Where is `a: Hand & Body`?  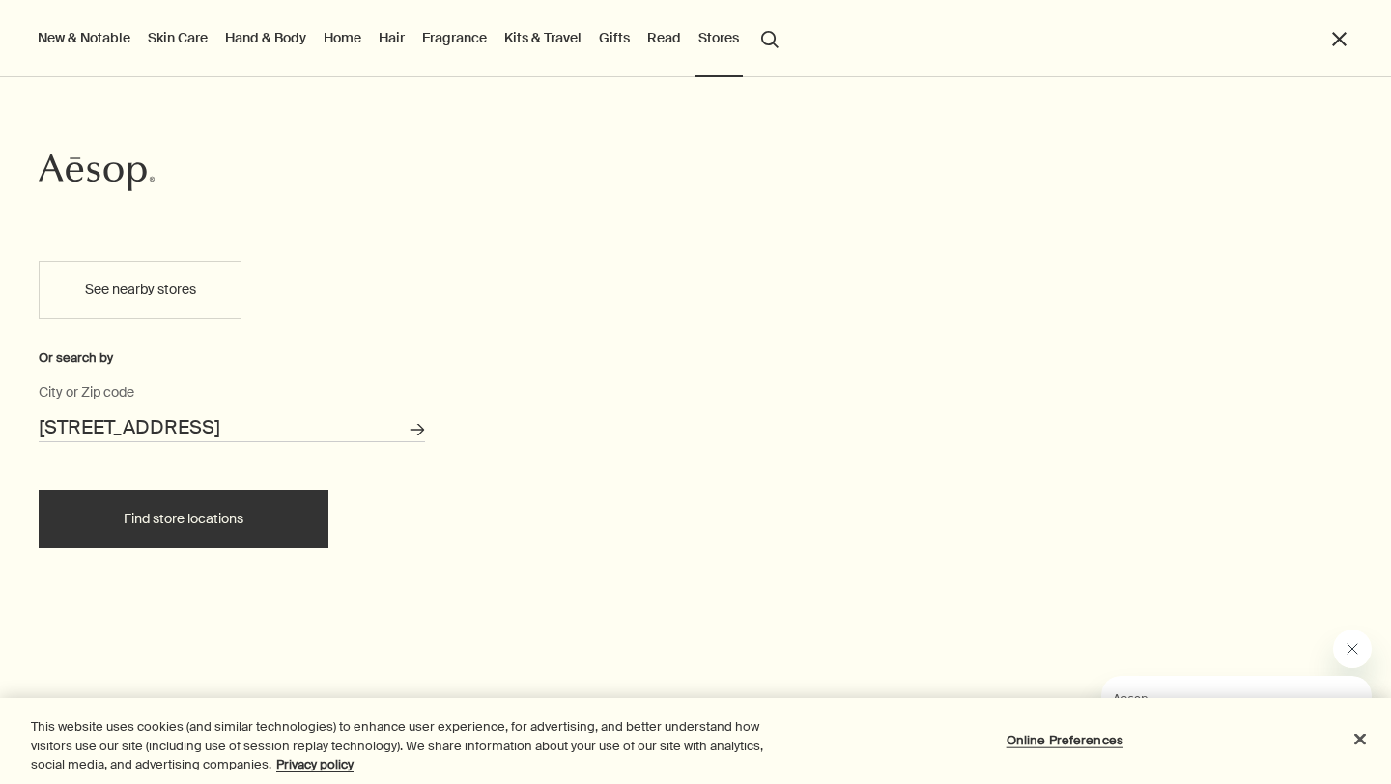 a: Hand & Body is located at coordinates (266, 38).